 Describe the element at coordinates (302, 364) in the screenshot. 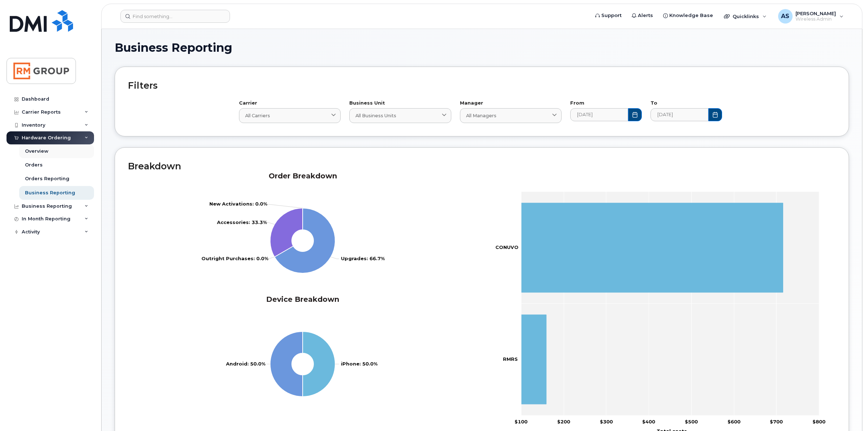

I see `g: Series` at that location.